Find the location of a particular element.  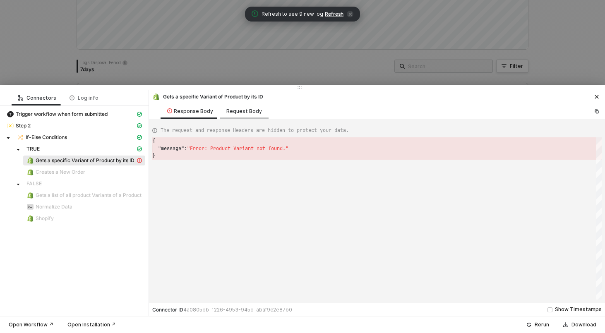

button: Open Workflow ↗ is located at coordinates (31, 325).